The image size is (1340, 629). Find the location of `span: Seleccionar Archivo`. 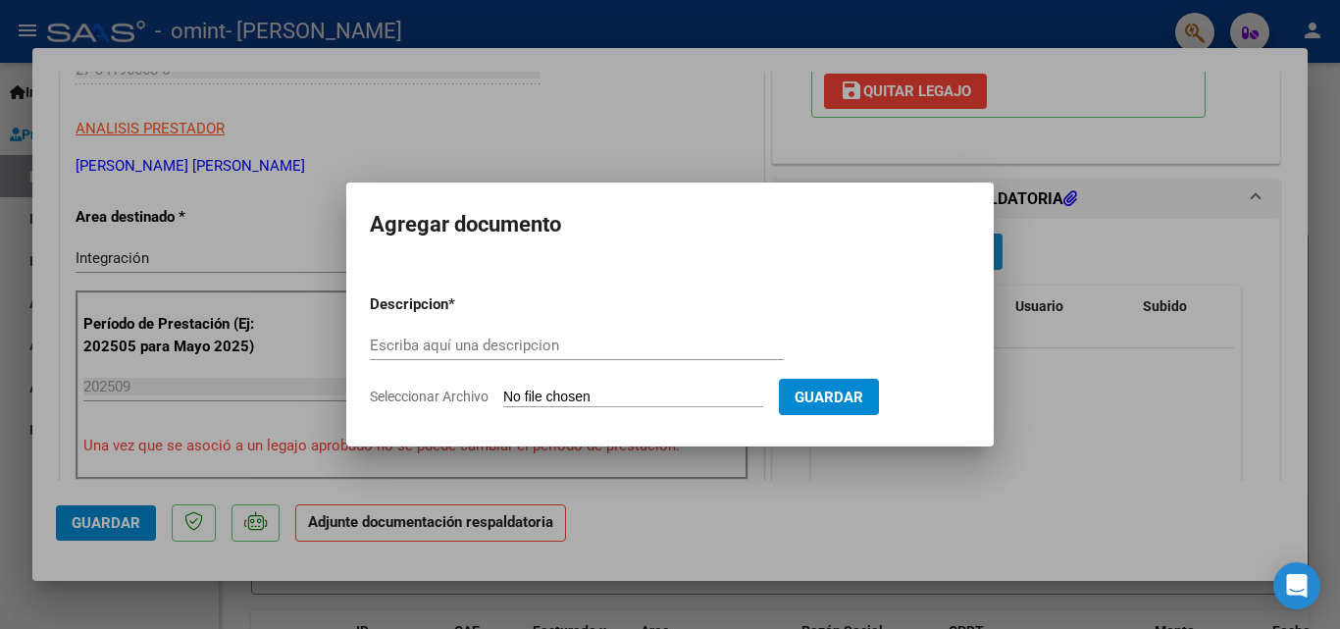

span: Seleccionar Archivo is located at coordinates (429, 396).